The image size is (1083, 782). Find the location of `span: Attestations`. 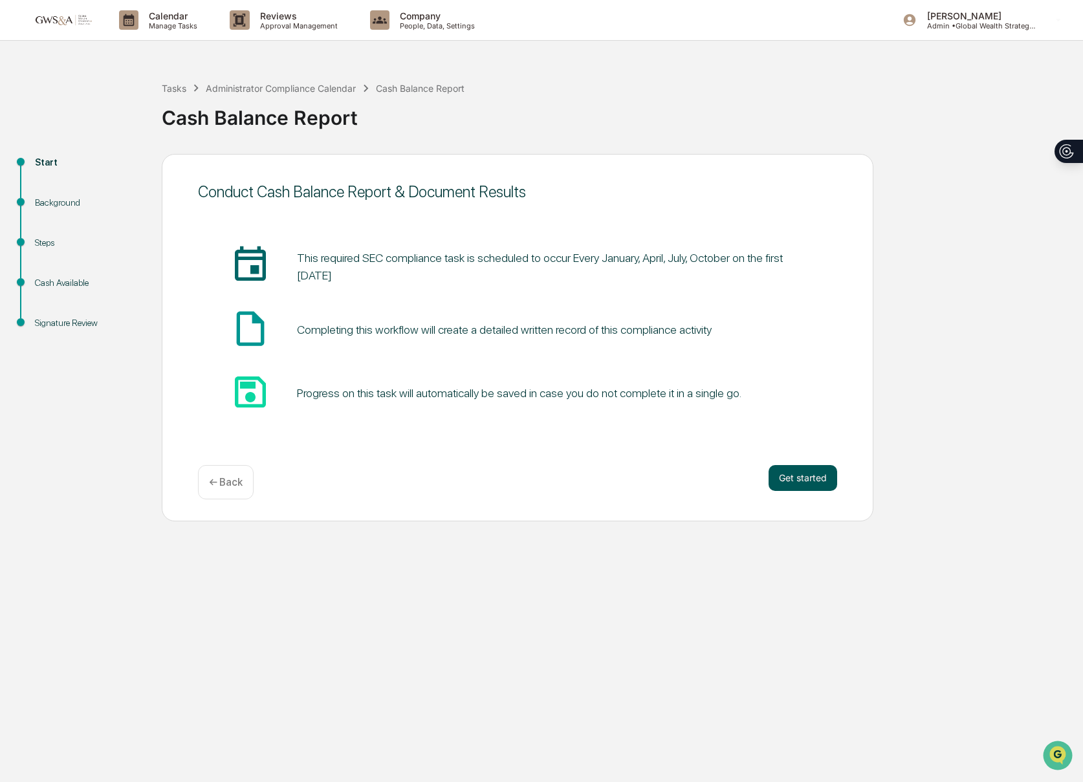

span: Attestations is located at coordinates (133, 170).